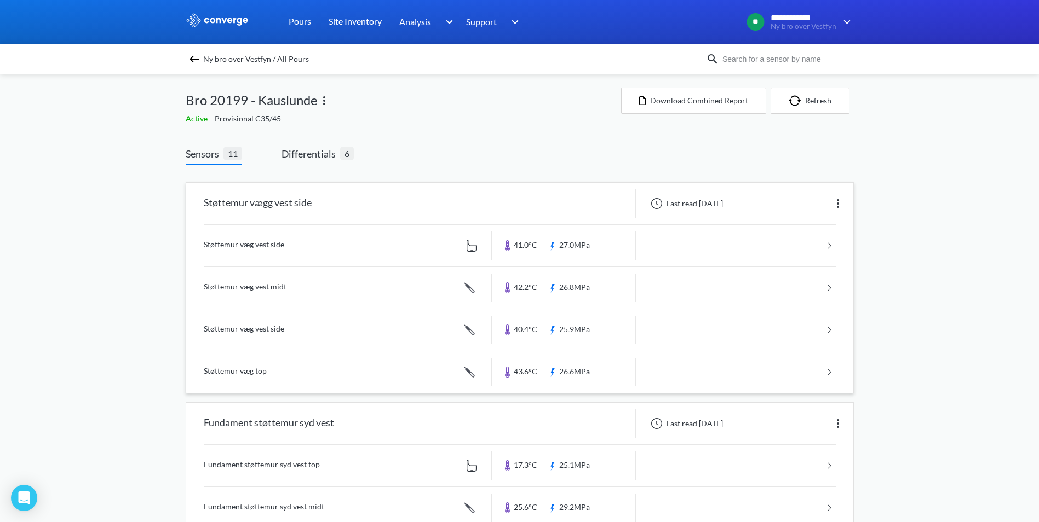 The image size is (1039, 522). What do you see at coordinates (415, 21) in the screenshot?
I see `span: Analysis` at bounding box center [415, 21].